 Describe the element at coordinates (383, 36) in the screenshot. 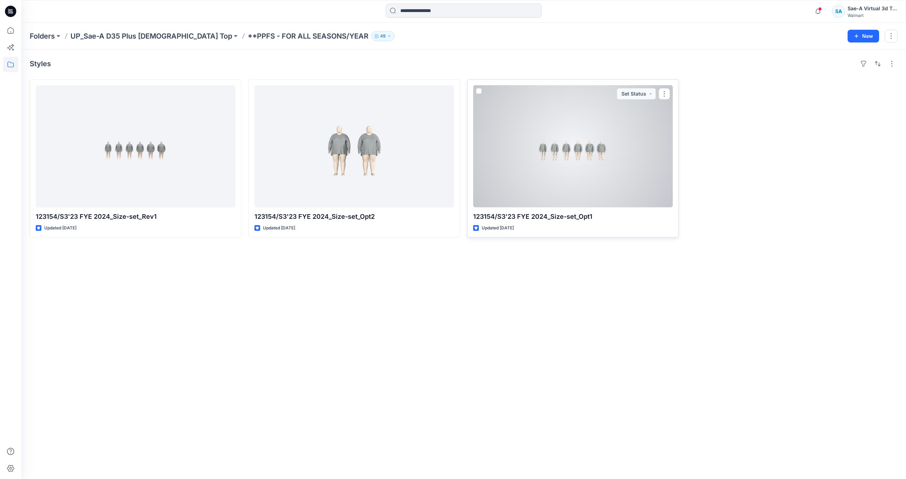

I see `p: 49` at that location.